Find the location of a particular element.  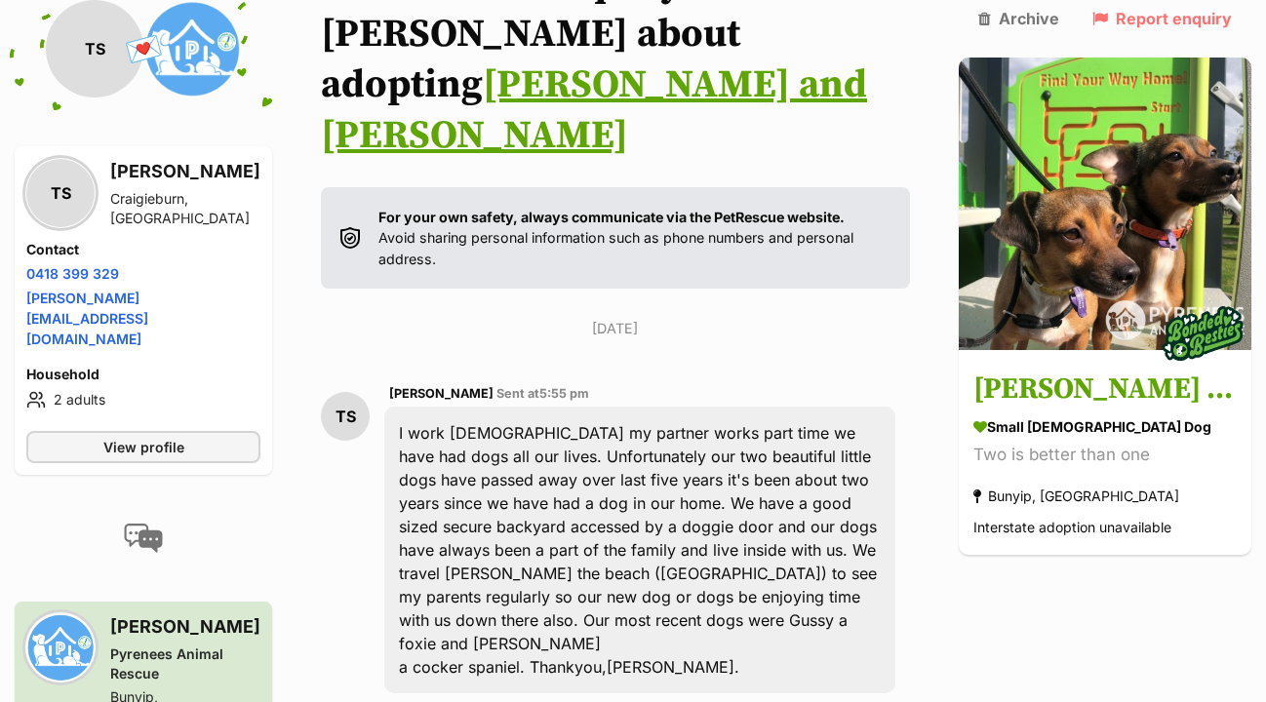

span: 5:55 pm is located at coordinates (564, 393).